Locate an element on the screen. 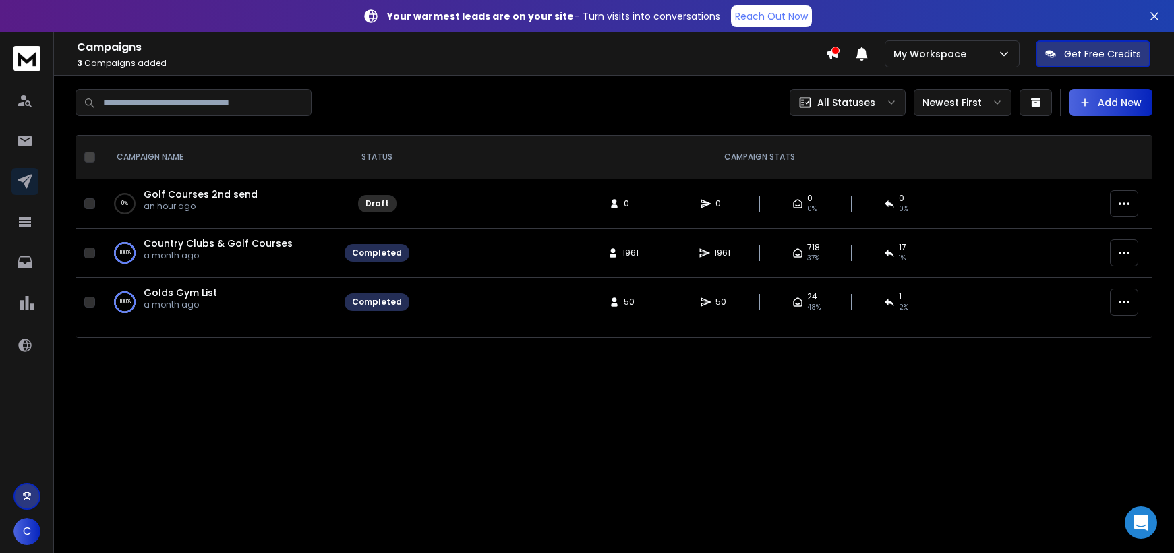  span: 718 is located at coordinates (813, 247).